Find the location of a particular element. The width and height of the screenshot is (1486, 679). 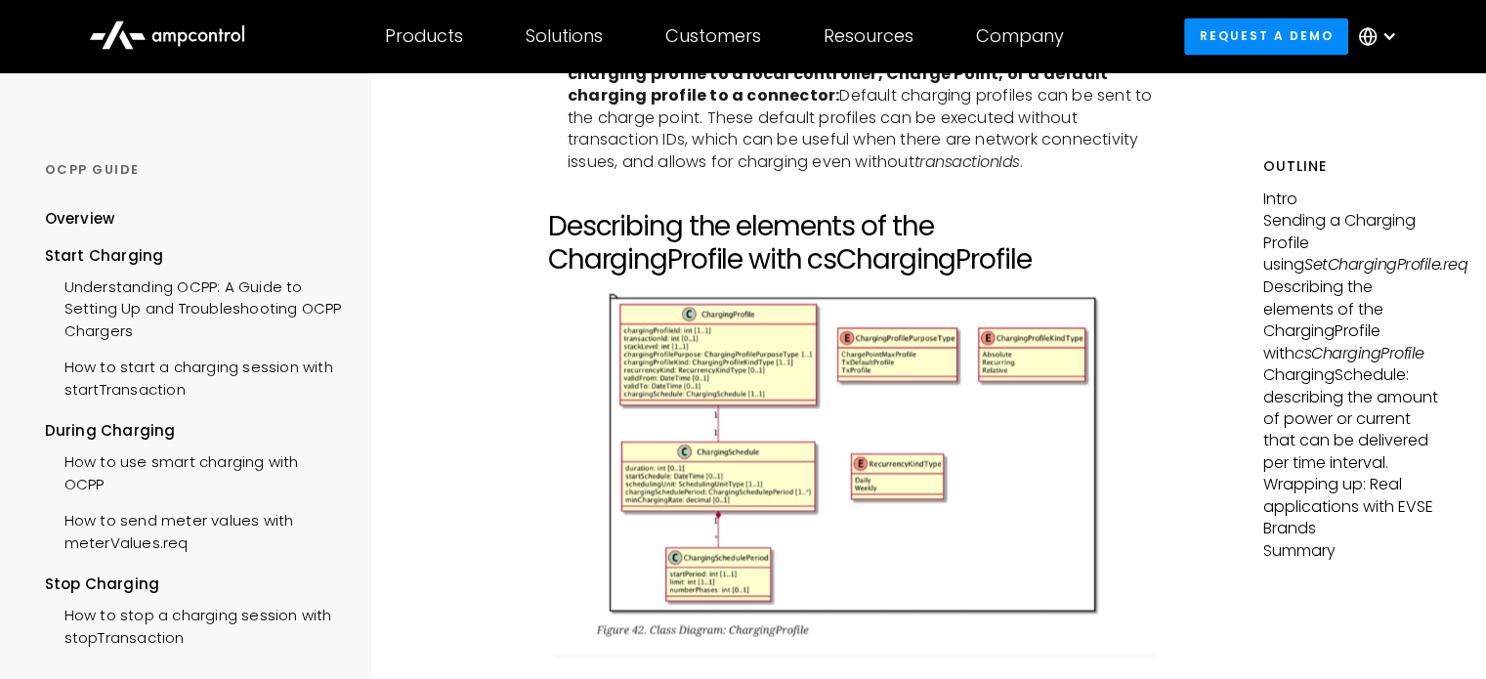

div: Products is located at coordinates (424, 36).